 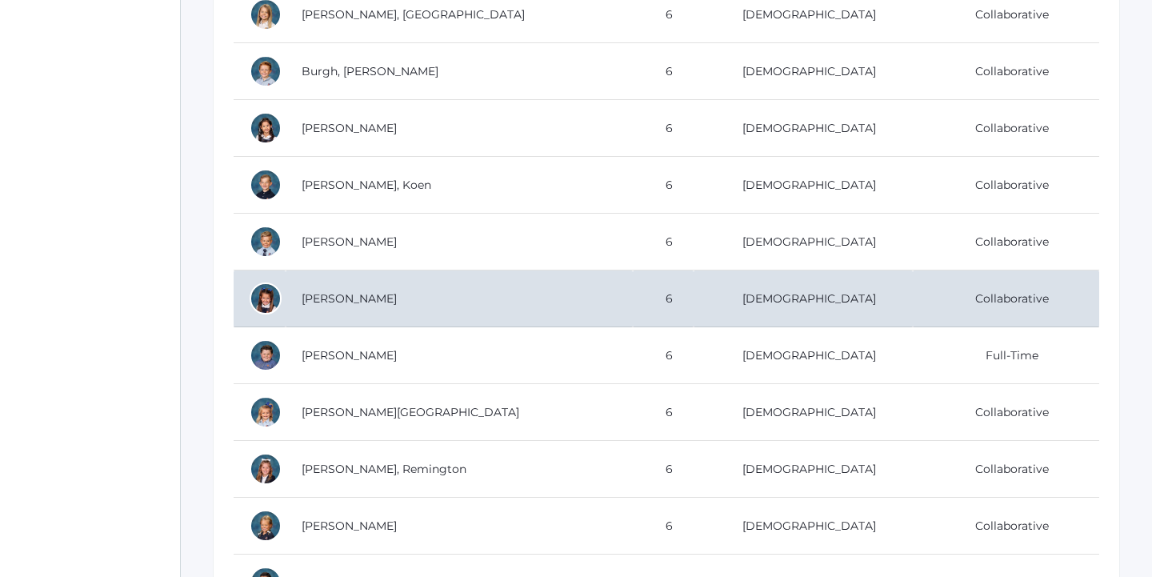 What do you see at coordinates (266, 412) in the screenshot?
I see `div: Shiloh Laubacher` at bounding box center [266, 412].